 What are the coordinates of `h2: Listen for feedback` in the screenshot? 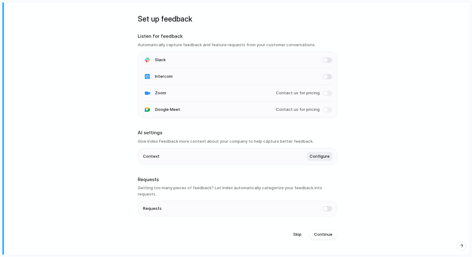 It's located at (238, 36).